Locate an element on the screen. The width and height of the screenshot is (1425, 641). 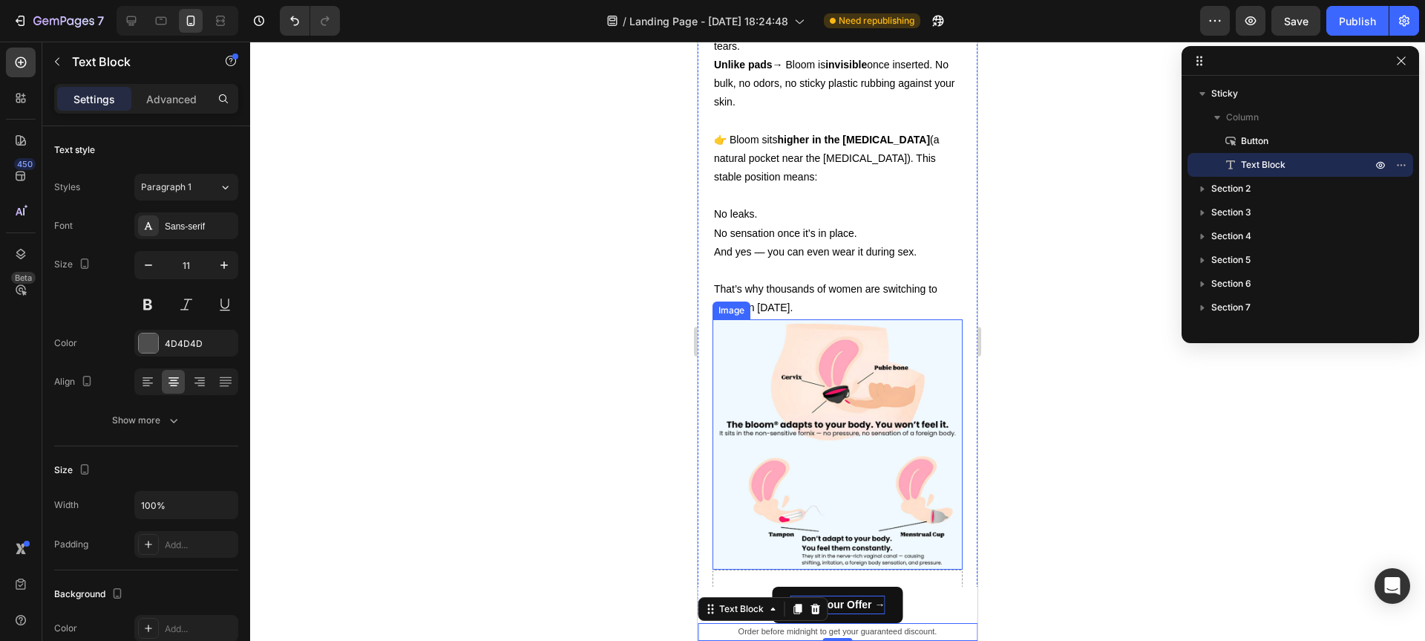
div: Undo/Redo is located at coordinates (310, 21).